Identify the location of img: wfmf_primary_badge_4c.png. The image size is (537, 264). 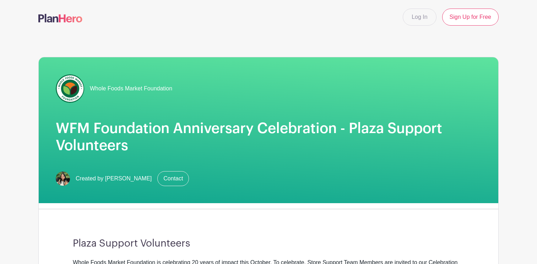
(70, 88).